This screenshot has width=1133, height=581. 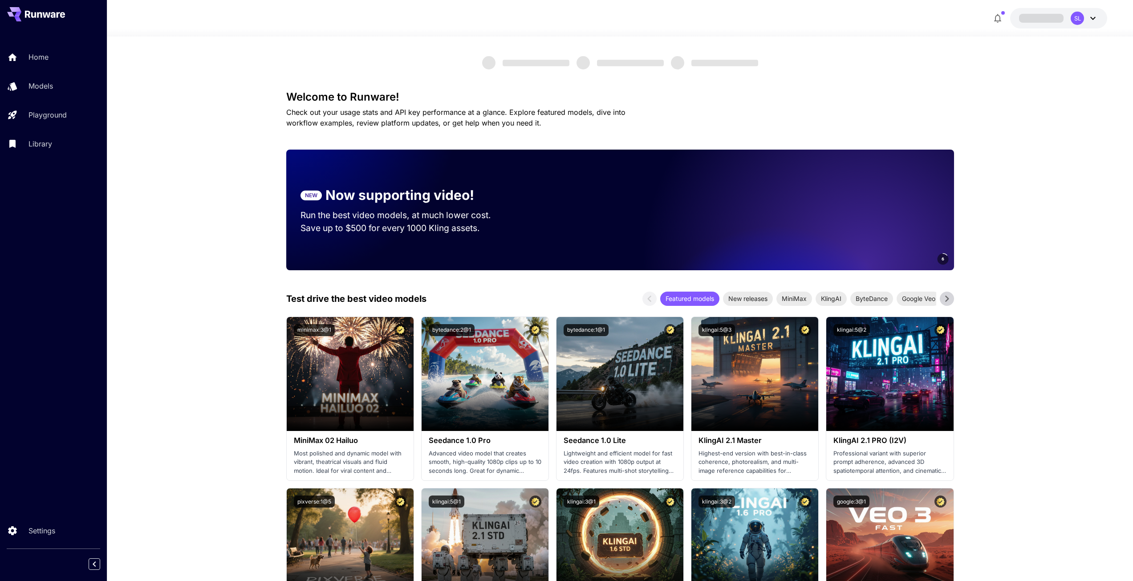 What do you see at coordinates (38, 57) in the screenshot?
I see `p: Home` at bounding box center [38, 57].